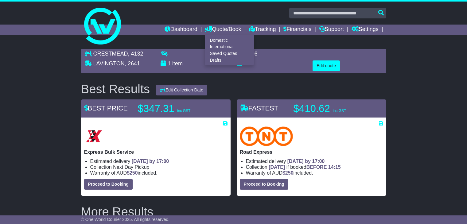 The image size is (467, 224). What do you see at coordinates (115, 89) in the screenshot?
I see `div: Best Results` at bounding box center [115, 89].